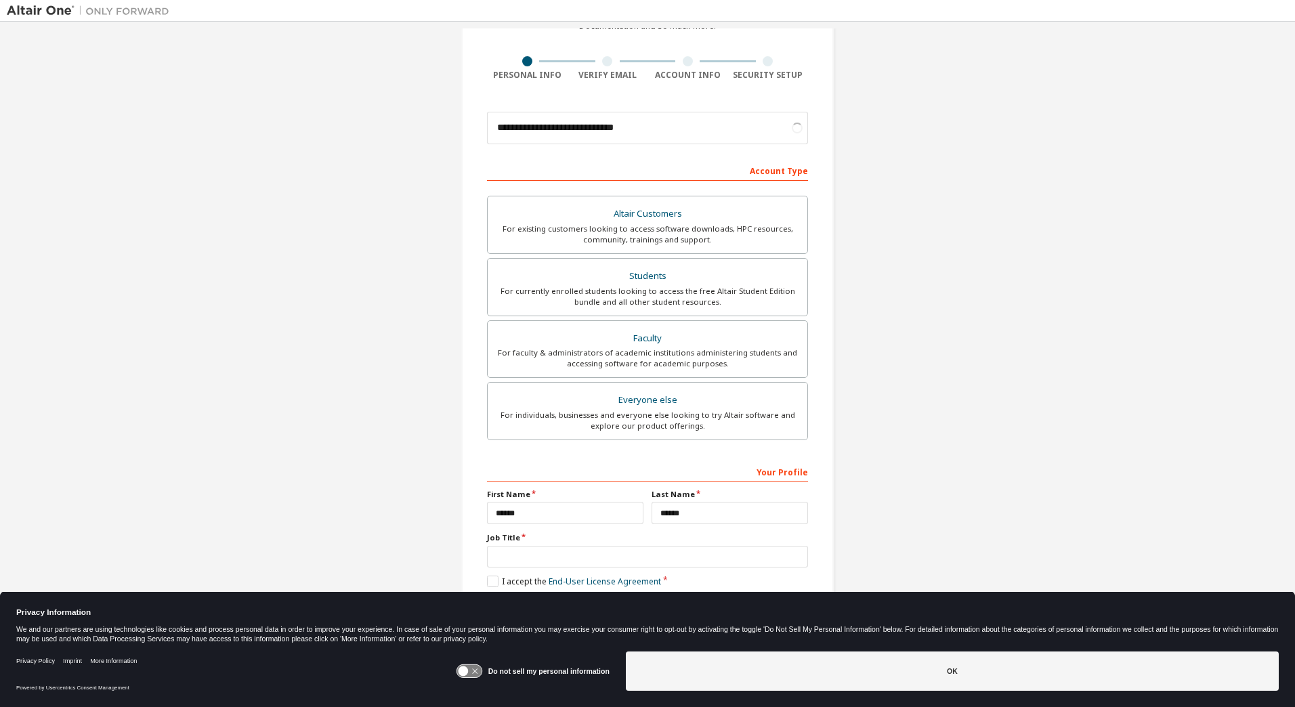 The width and height of the screenshot is (1295, 707). Describe the element at coordinates (647, 420) in the screenshot. I see `div: For individuals, businesses and everyone else looking to try Altair software and explore our prod...` at that location.